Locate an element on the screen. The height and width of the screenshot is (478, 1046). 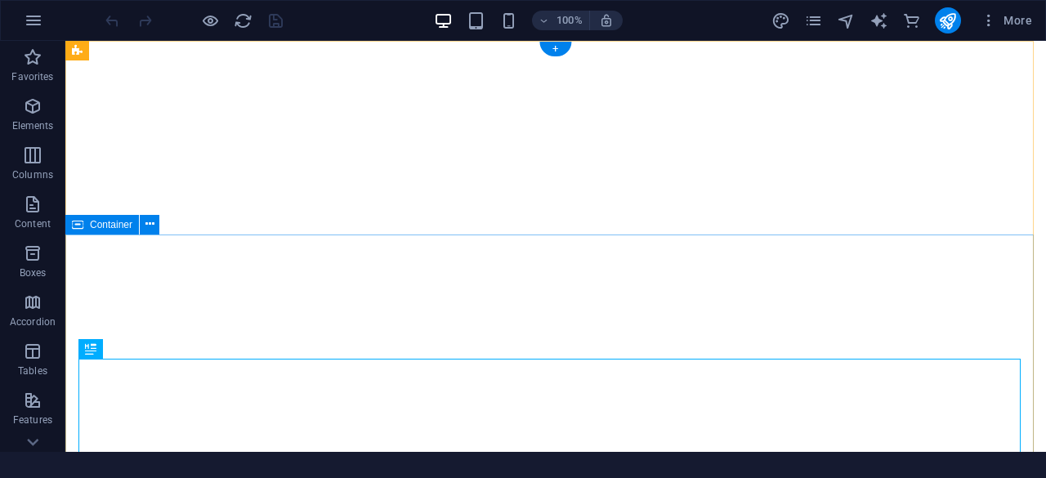
i: Design (Ctrl+Alt+Y) is located at coordinates (780, 20).